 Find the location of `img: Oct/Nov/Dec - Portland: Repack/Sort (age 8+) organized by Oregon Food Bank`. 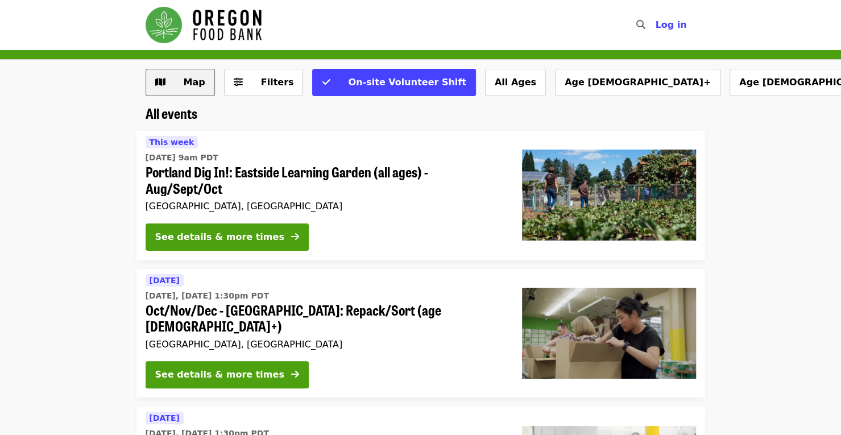

img: Oct/Nov/Dec - Portland: Repack/Sort (age 8+) organized by Oregon Food Bank is located at coordinates (609, 333).